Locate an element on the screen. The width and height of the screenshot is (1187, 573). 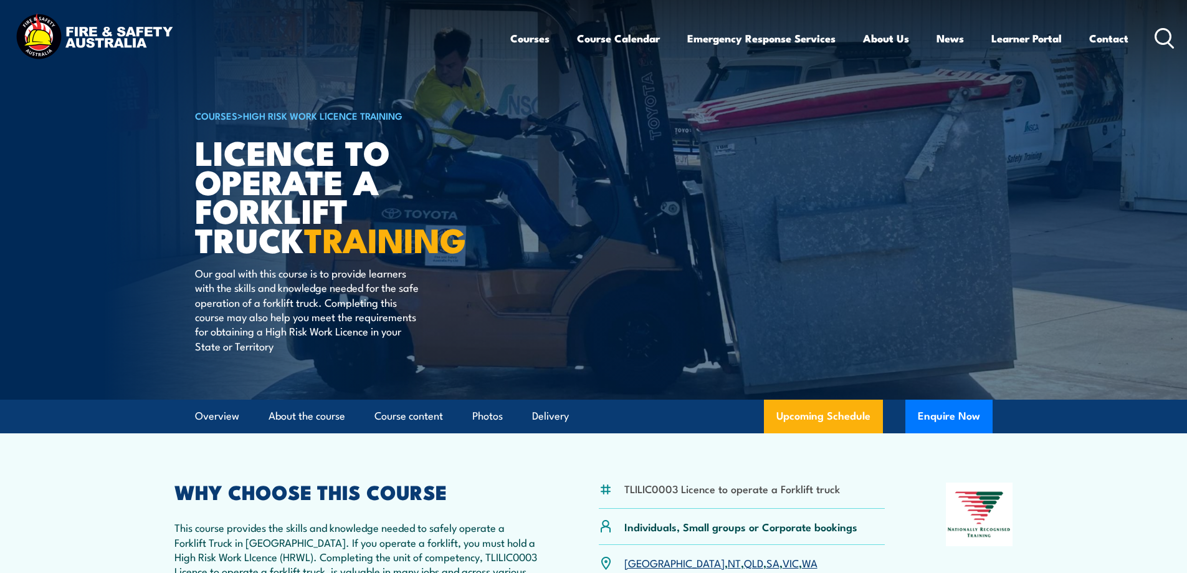
strong: TRAINING is located at coordinates (385, 238).